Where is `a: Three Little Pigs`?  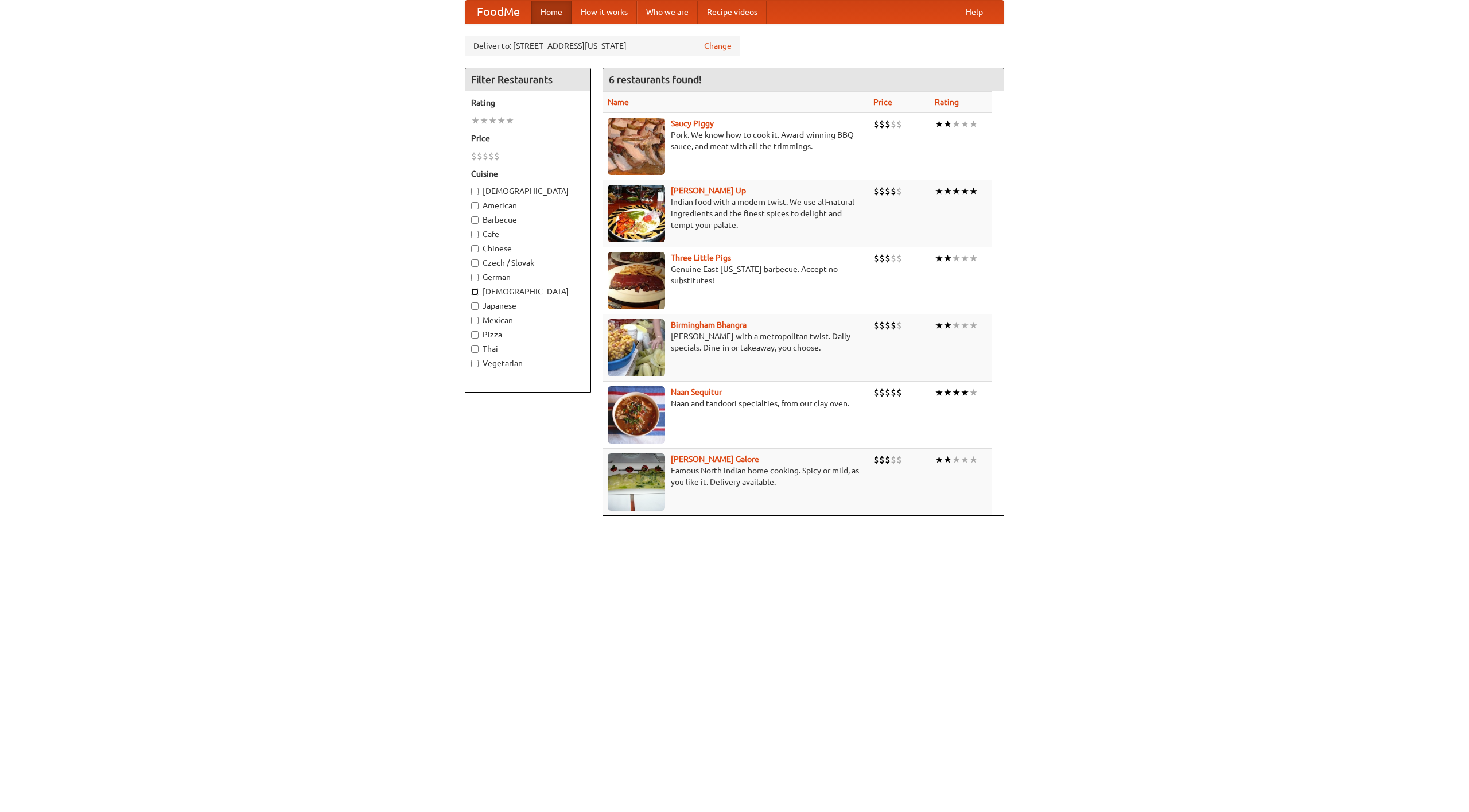
a: Three Little Pigs is located at coordinates (700, 257).